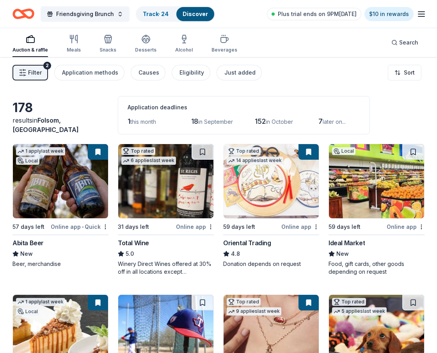 Image resolution: width=437 pixels, height=353 pixels. I want to click on a: Image for Total WineTop rated6 applieslast week31 days leftOnline appTotal Wine5.0Winery Direct W..., so click(166, 210).